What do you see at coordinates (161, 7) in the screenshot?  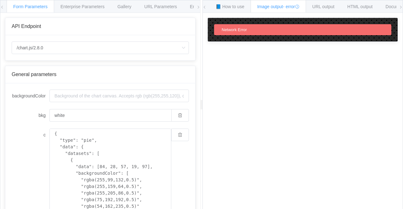 I see `span: URL Parameters` at bounding box center [161, 7].